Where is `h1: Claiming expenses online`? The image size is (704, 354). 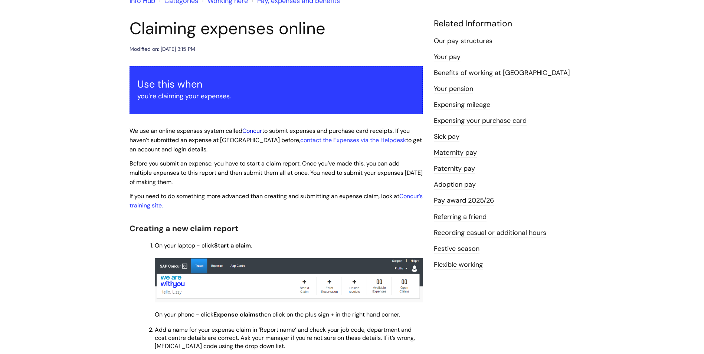
h1: Claiming expenses online is located at coordinates (276, 29).